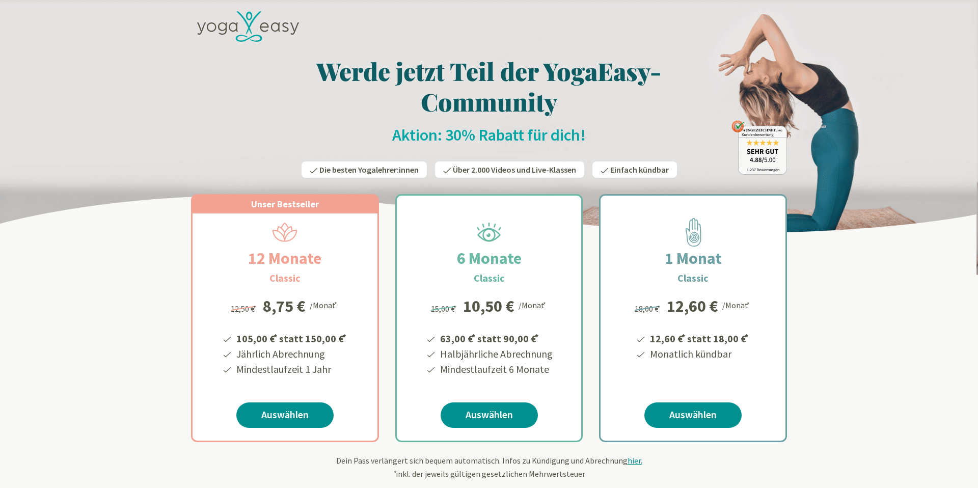 This screenshot has width=978, height=488. Describe the element at coordinates (693, 258) in the screenshot. I see `h2: 1 Monat` at that location.